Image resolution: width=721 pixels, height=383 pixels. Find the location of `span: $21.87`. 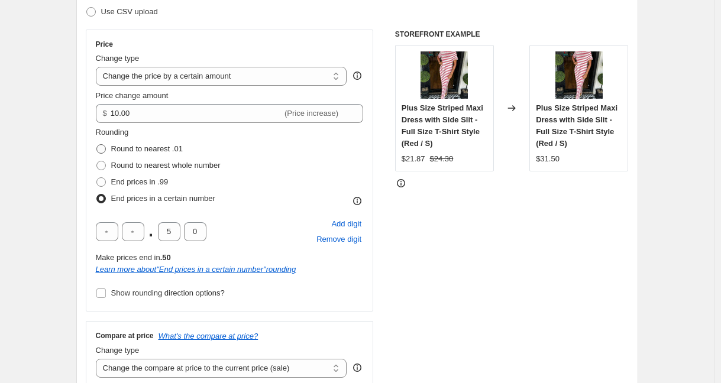

span: $21.87 is located at coordinates (413, 158).